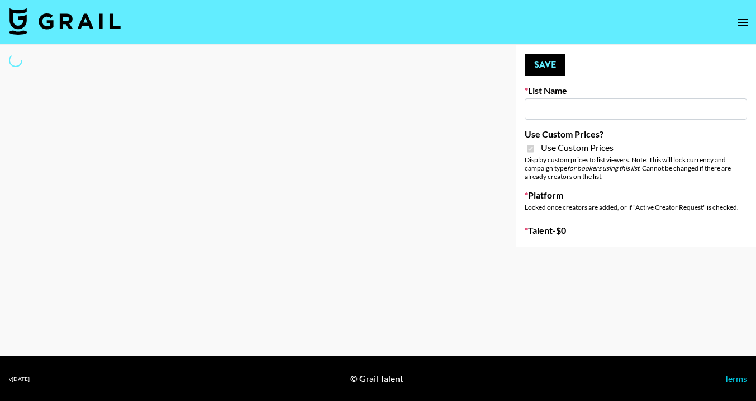 The width and height of the screenshot is (756, 401). I want to click on em: for bookers using this list, so click(603, 168).